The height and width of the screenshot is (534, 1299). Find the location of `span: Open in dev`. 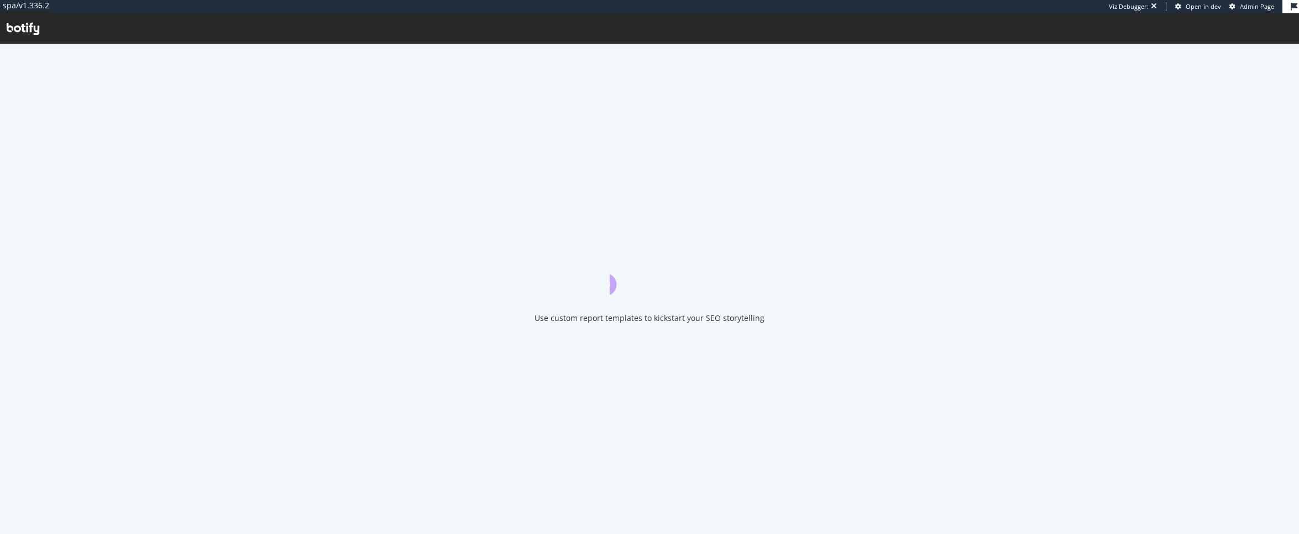

span: Open in dev is located at coordinates (1204, 6).